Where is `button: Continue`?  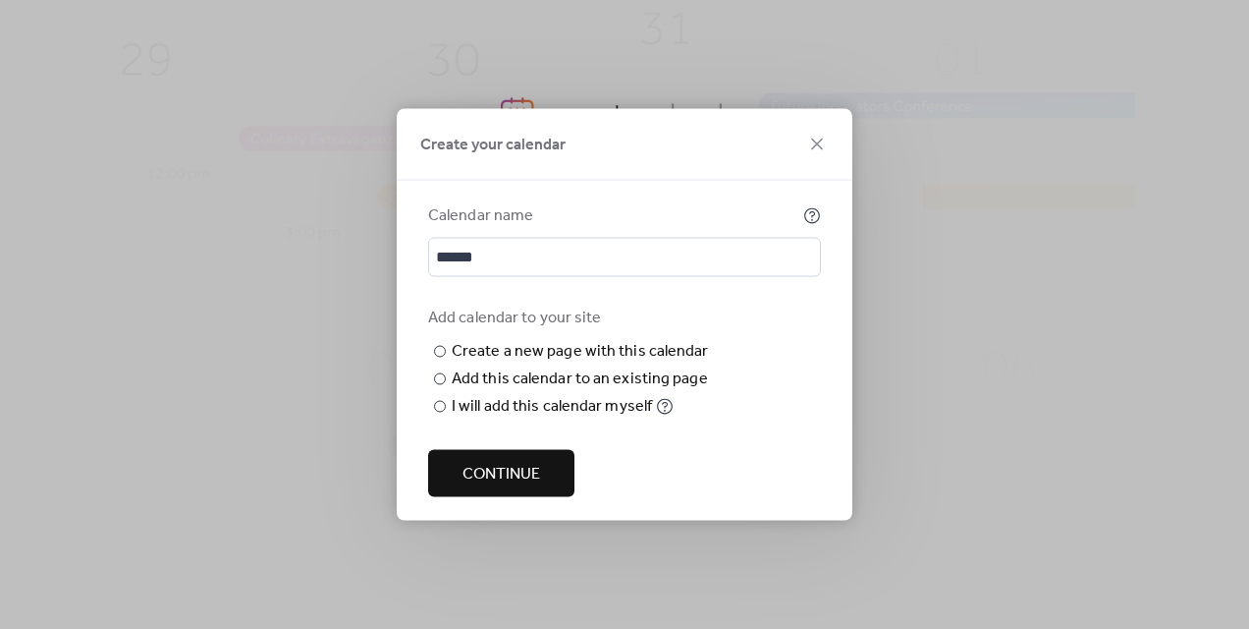
button: Continue is located at coordinates (501, 473).